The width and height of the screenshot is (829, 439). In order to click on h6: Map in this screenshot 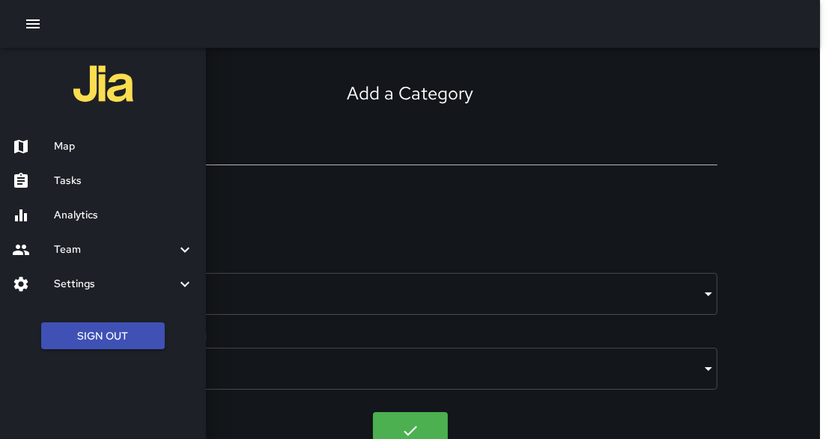, I will do `click(124, 147)`.